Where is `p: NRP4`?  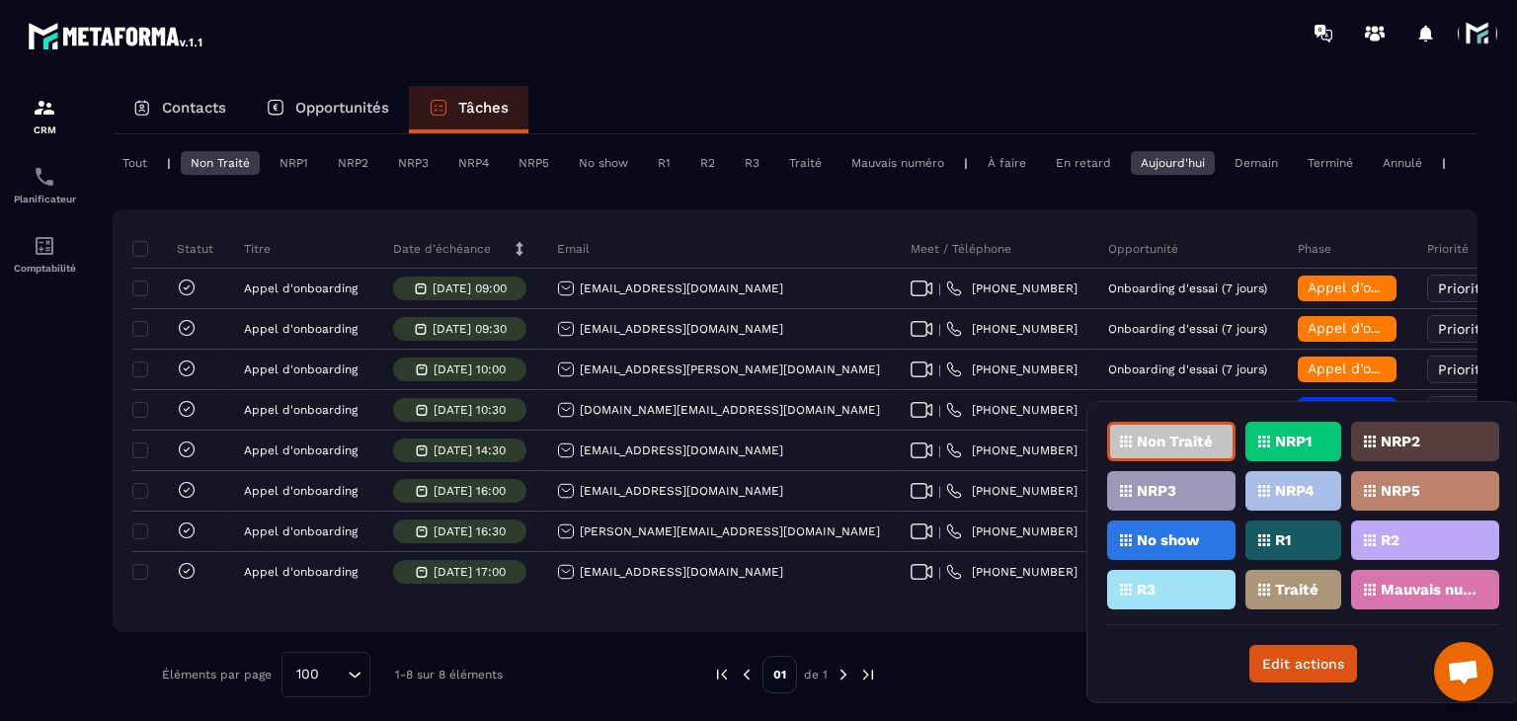 p: NRP4 is located at coordinates (1294, 491).